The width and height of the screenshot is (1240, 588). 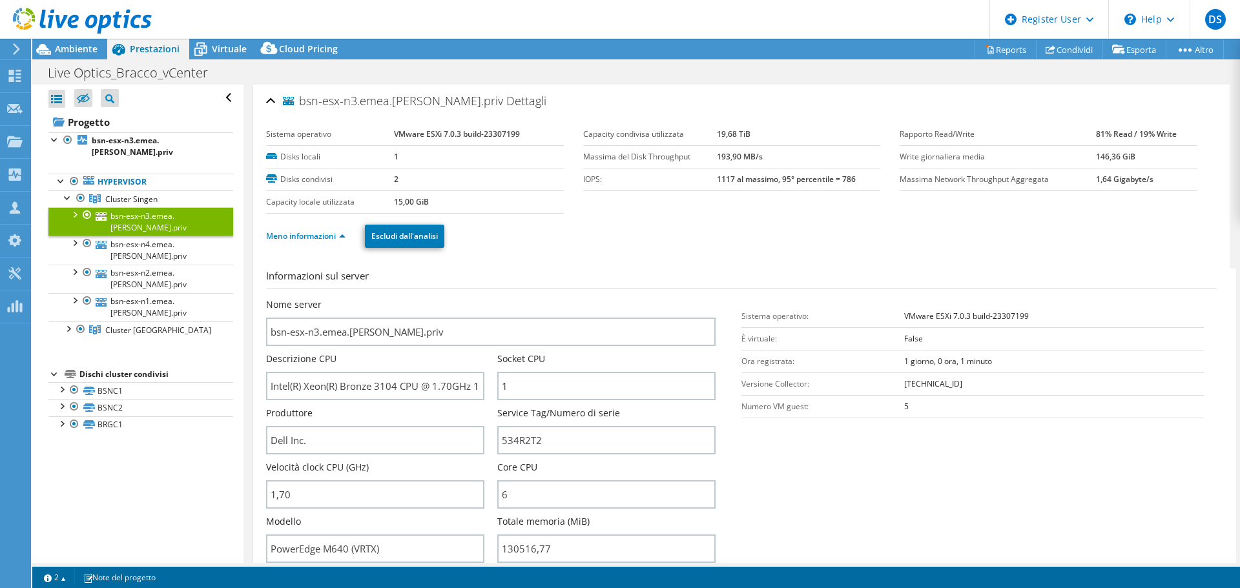 I want to click on span: DS, so click(x=1215, y=19).